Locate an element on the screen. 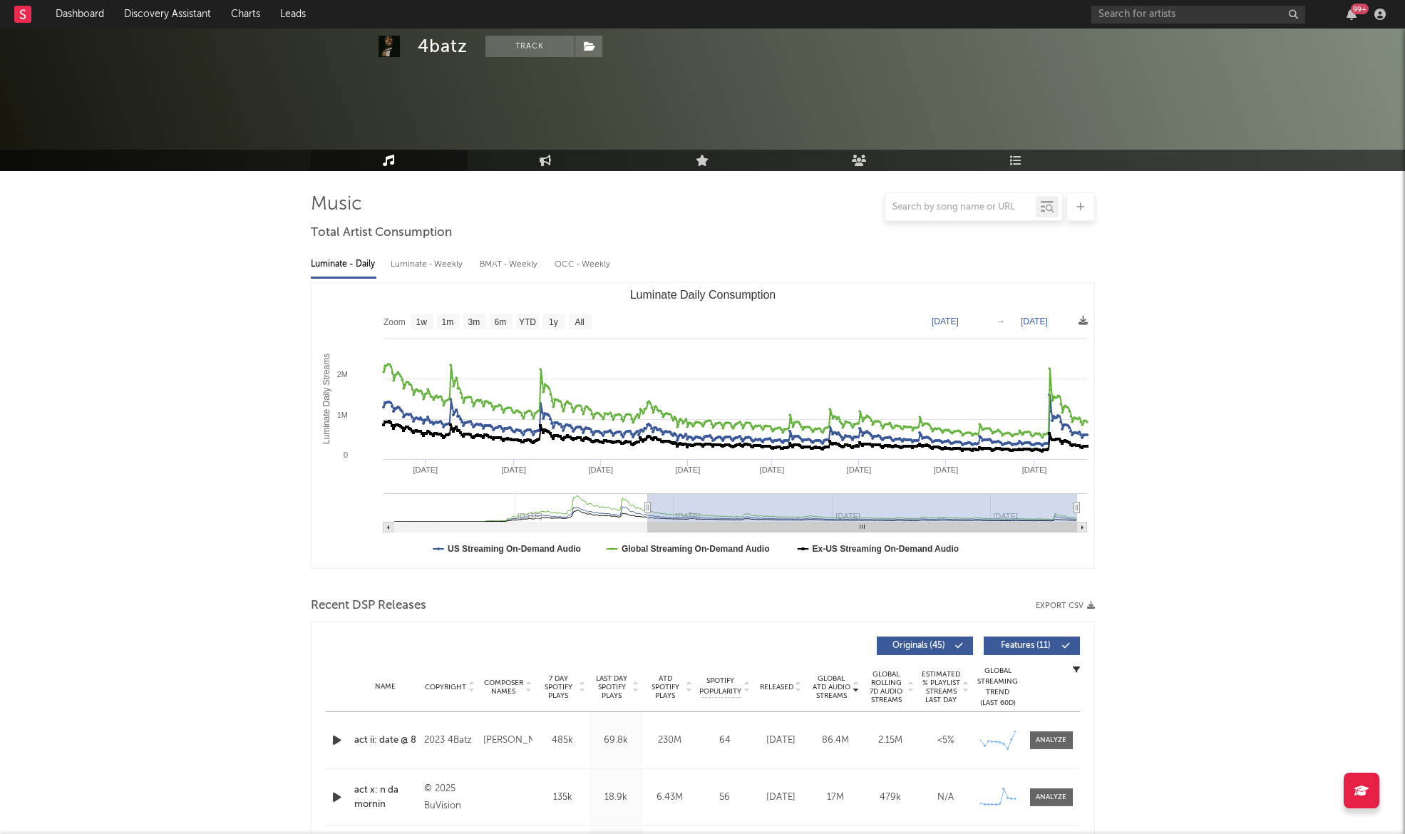  text: Luminate Daily Consumption is located at coordinates (702, 294).